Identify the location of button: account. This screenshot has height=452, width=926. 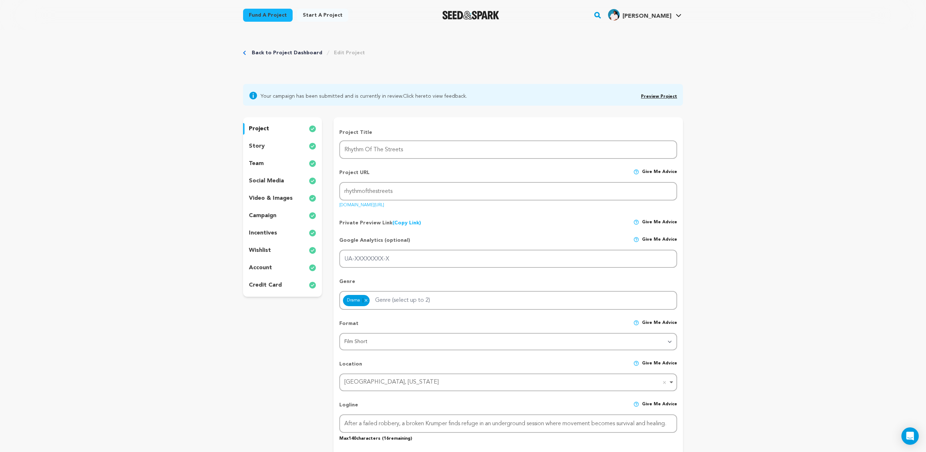
(282, 268).